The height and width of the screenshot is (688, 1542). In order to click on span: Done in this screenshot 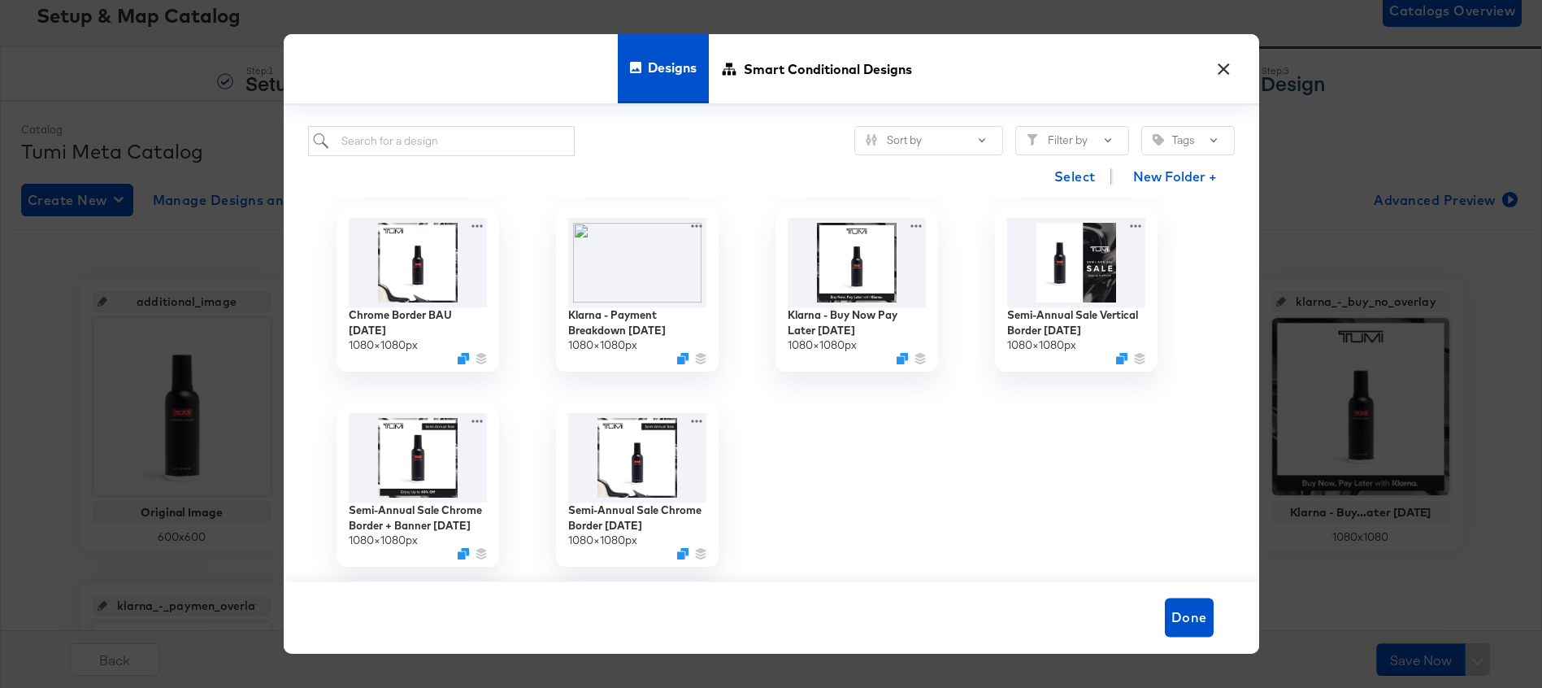, I will do `click(1189, 618)`.